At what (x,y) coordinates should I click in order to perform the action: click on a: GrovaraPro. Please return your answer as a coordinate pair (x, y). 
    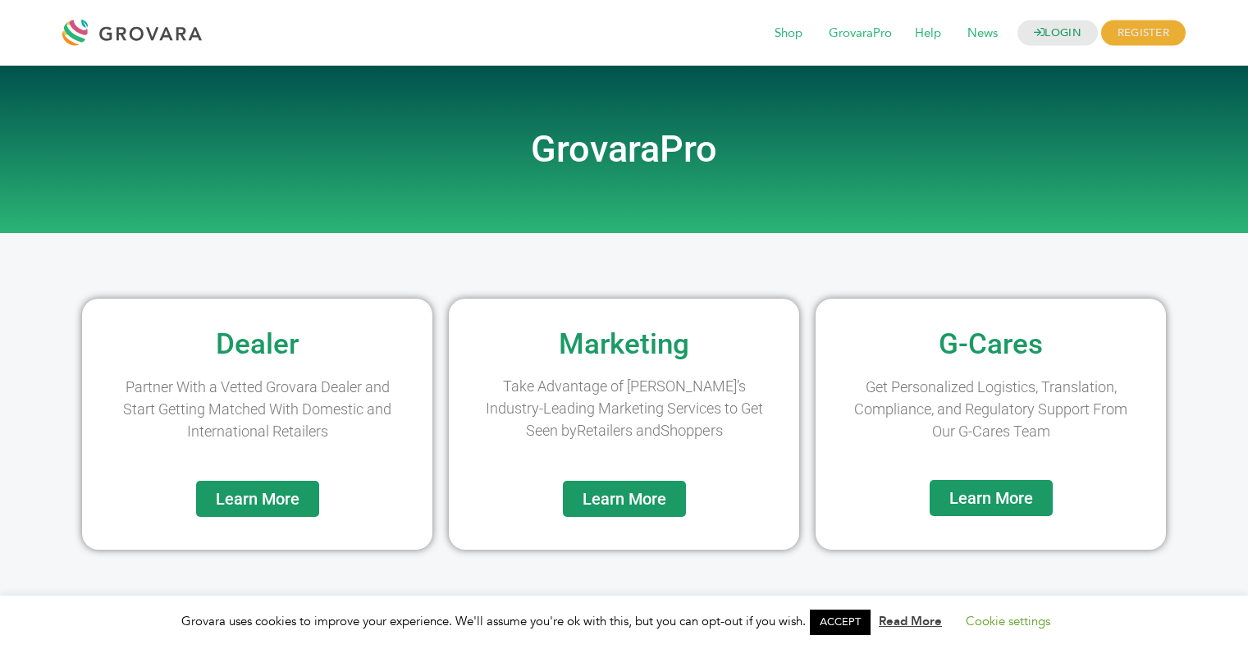
    Looking at the image, I should click on (860, 34).